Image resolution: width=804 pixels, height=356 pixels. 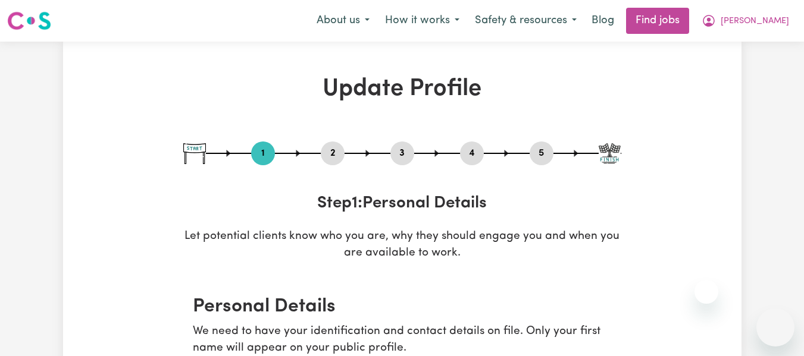 What do you see at coordinates (402, 89) in the screenshot?
I see `h1: Update Profile` at bounding box center [402, 89].